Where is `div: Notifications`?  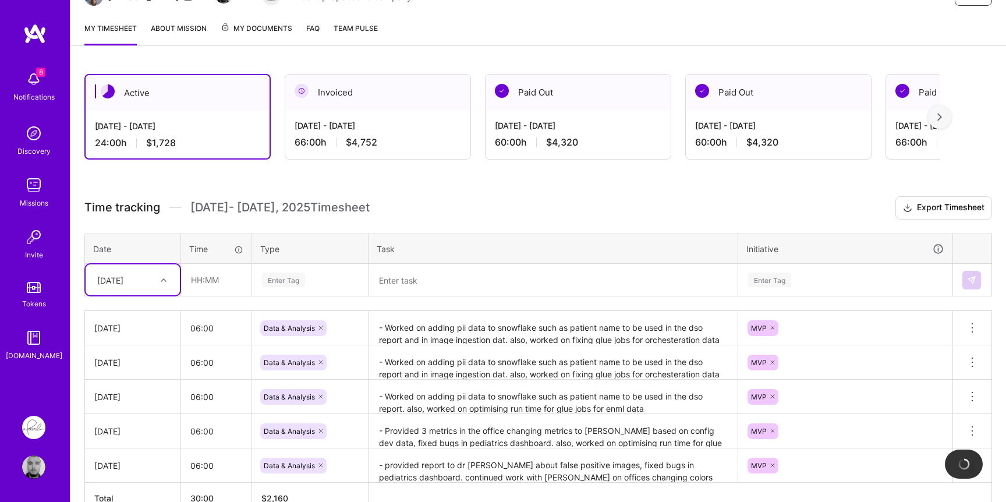
div: Notifications is located at coordinates (34, 97).